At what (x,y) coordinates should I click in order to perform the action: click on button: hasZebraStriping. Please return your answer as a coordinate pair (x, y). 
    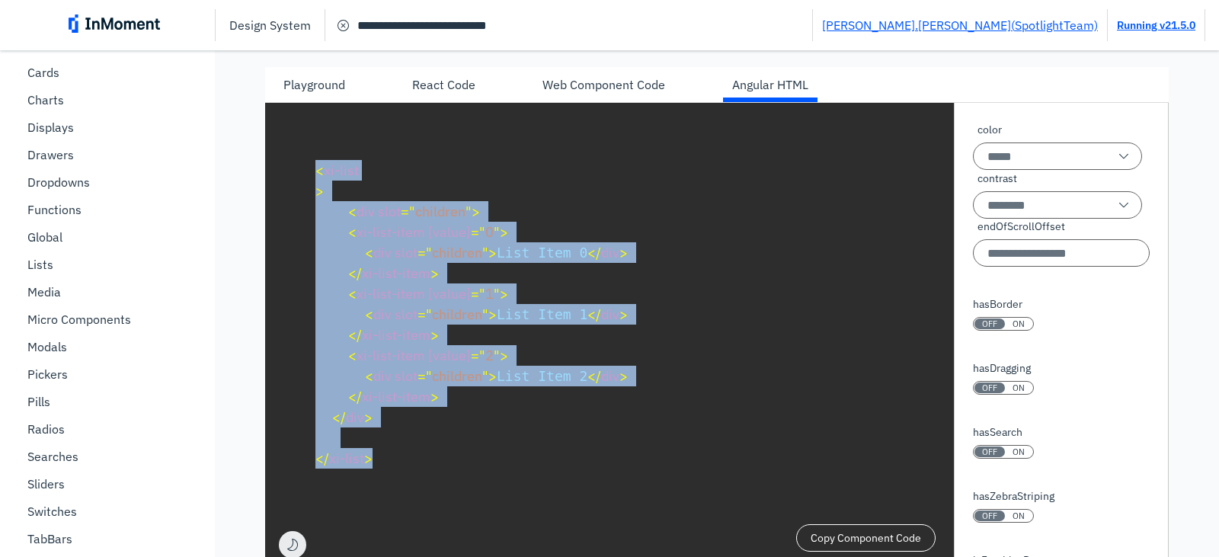
    Looking at the image, I should click on (1003, 516).